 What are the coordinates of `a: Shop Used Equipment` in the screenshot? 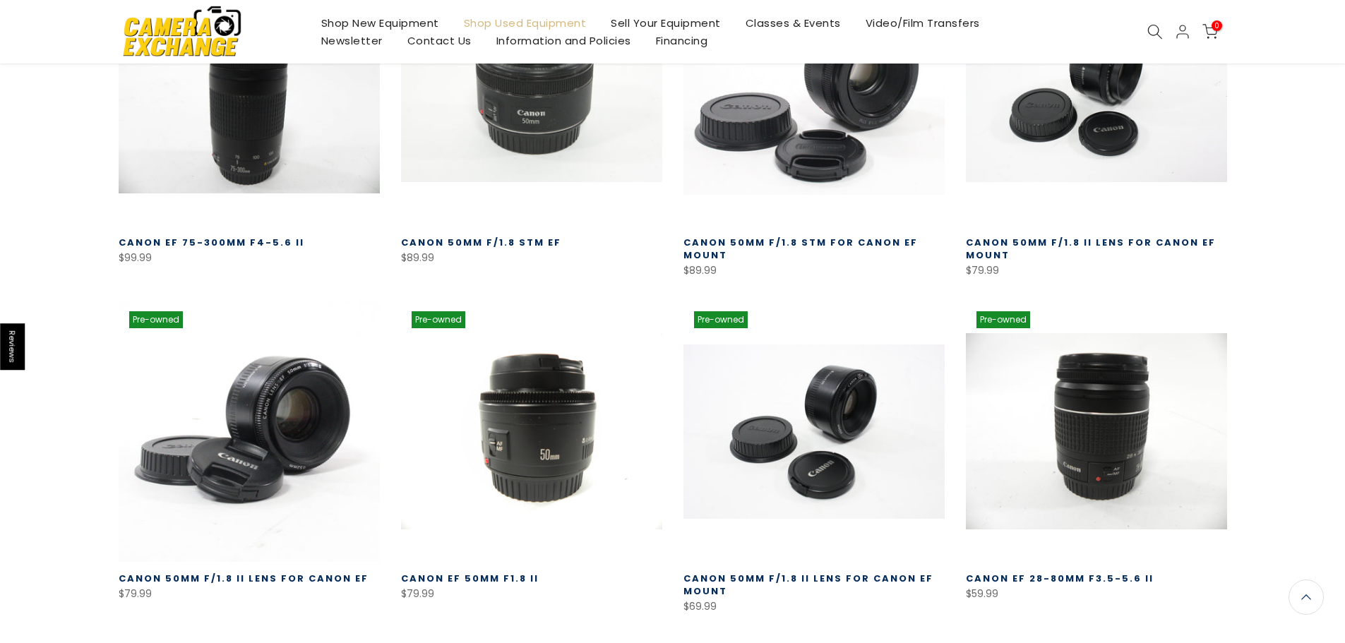 It's located at (524, 23).